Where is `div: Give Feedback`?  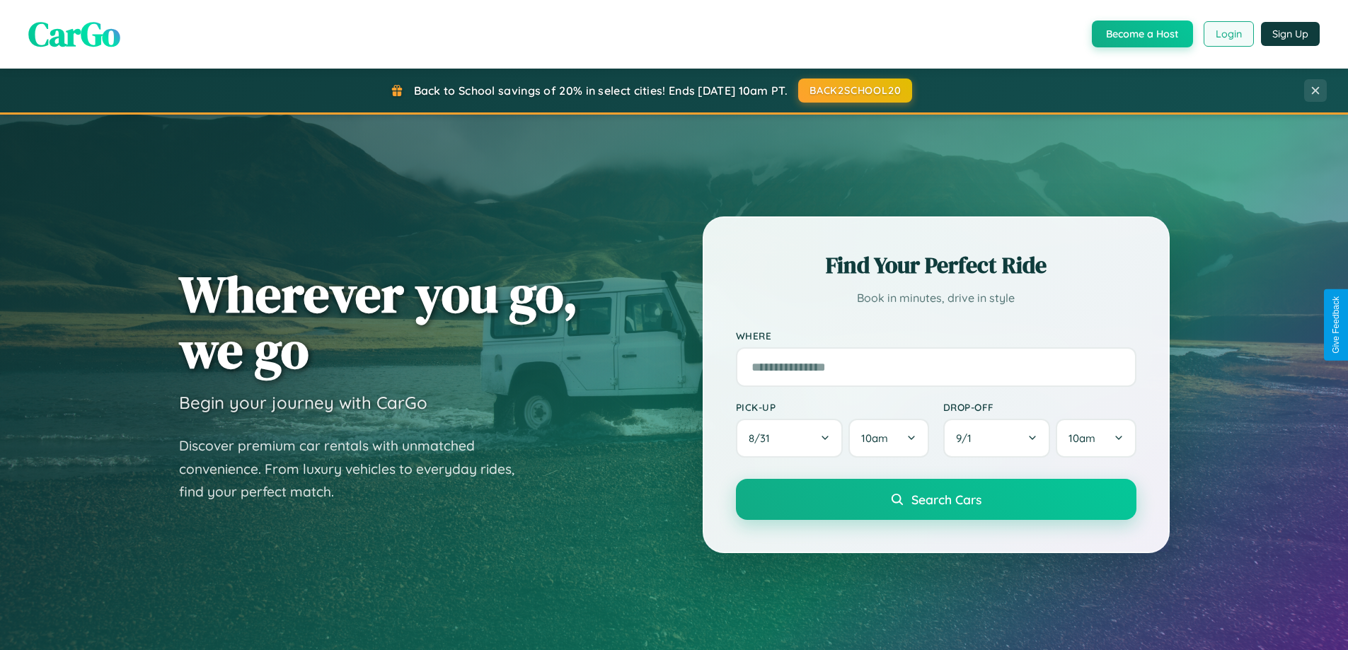 div: Give Feedback is located at coordinates (1336, 325).